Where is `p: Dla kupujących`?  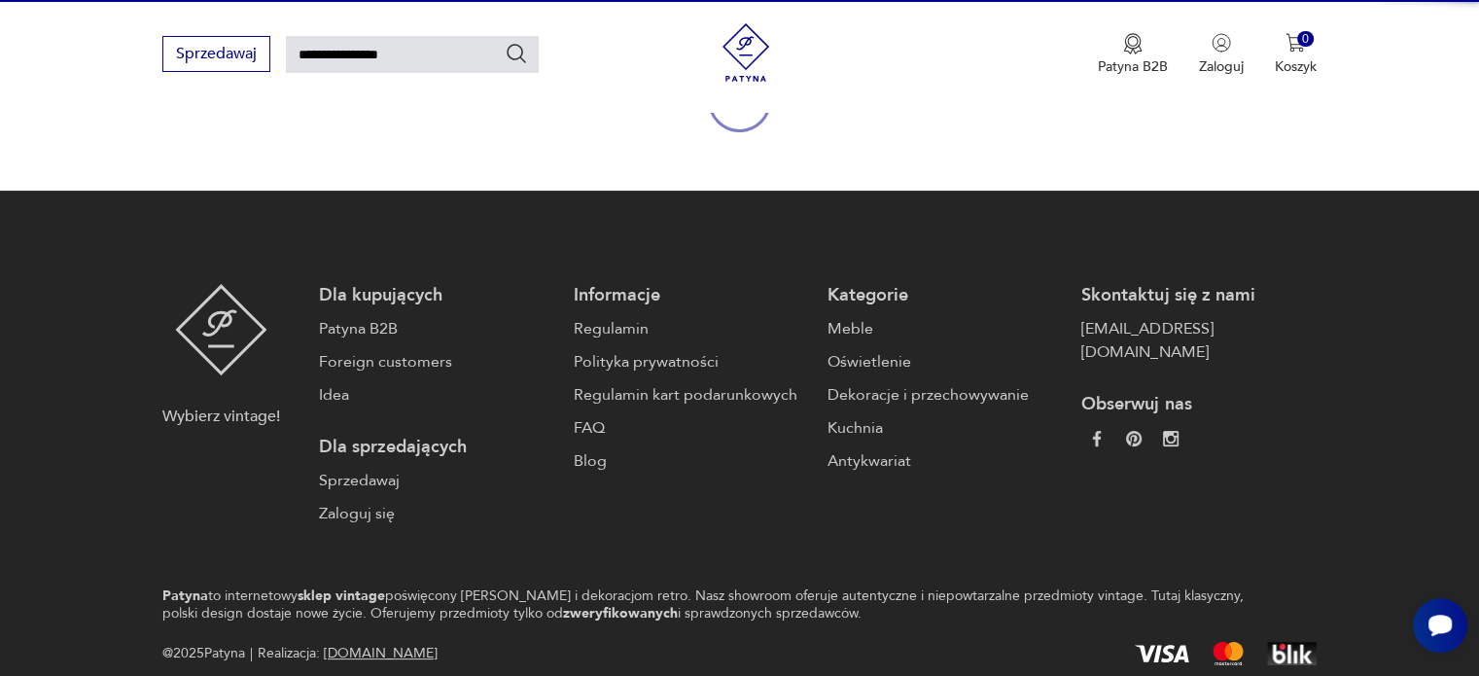
p: Dla kupujących is located at coordinates (436, 296).